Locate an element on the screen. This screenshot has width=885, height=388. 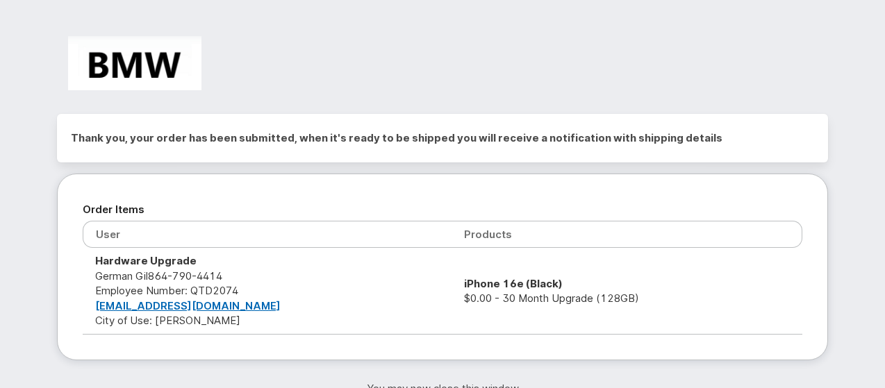
strong: Hardware Upgrade is located at coordinates (146, 260).